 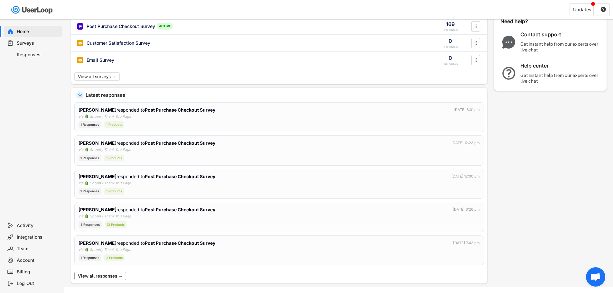 I want to click on div: 169, so click(x=450, y=24).